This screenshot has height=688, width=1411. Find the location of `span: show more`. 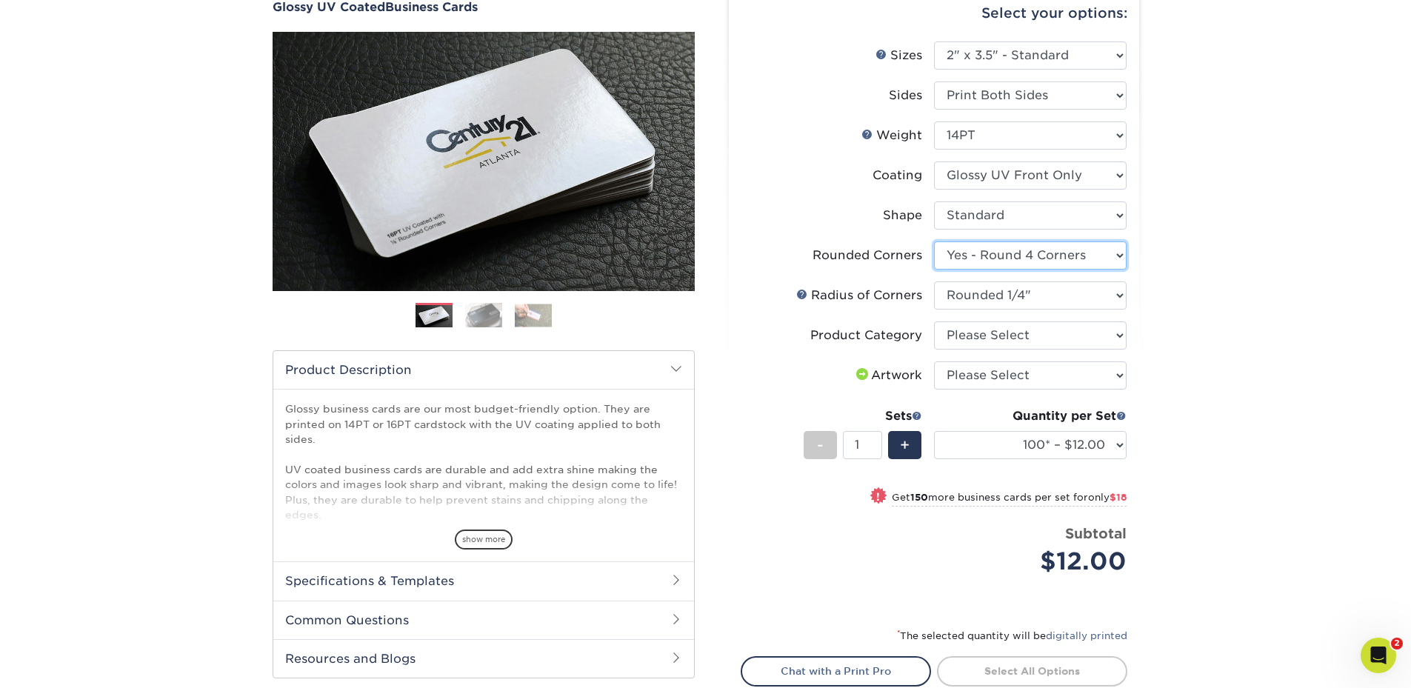

span: show more is located at coordinates (484, 539).